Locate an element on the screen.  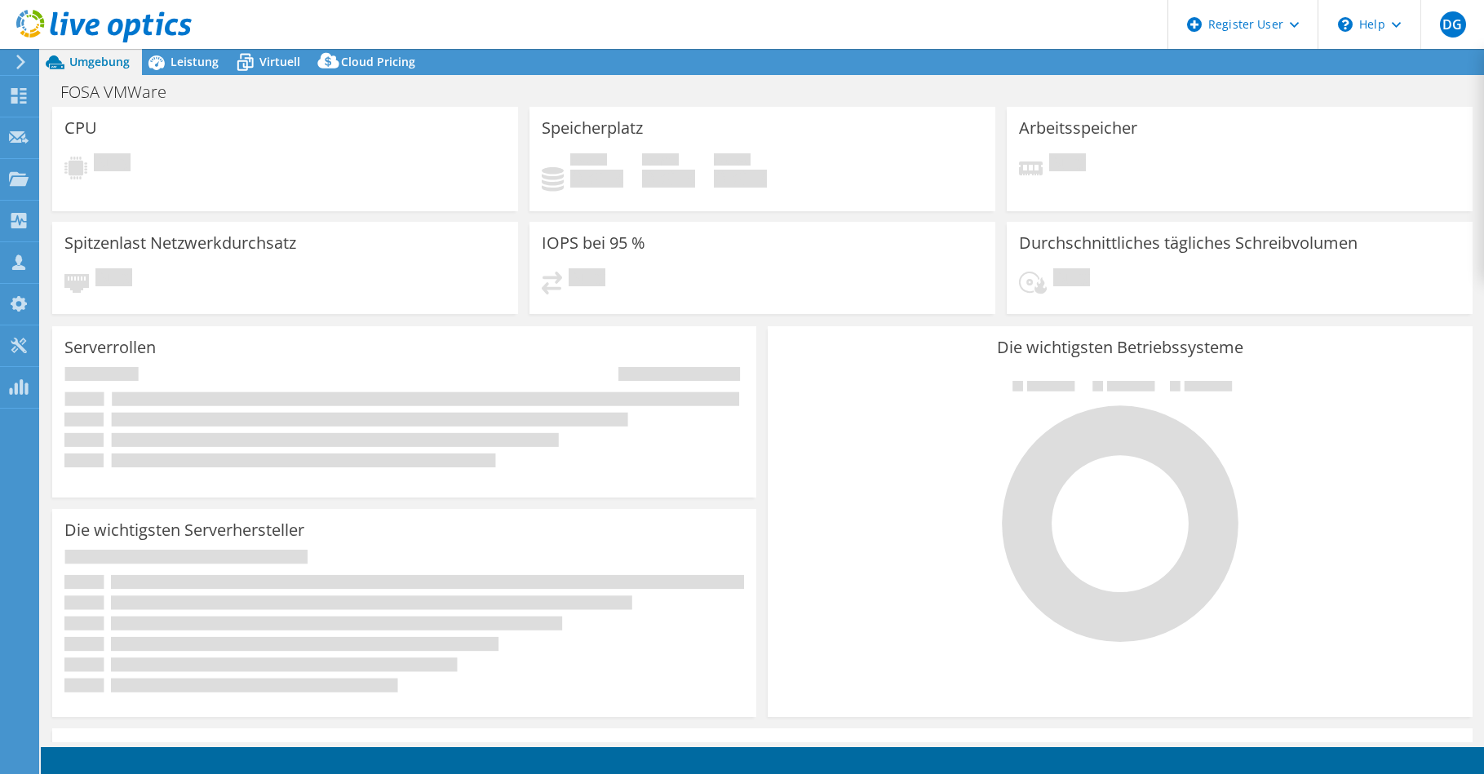
span: Verfügbar is located at coordinates (660, 162).